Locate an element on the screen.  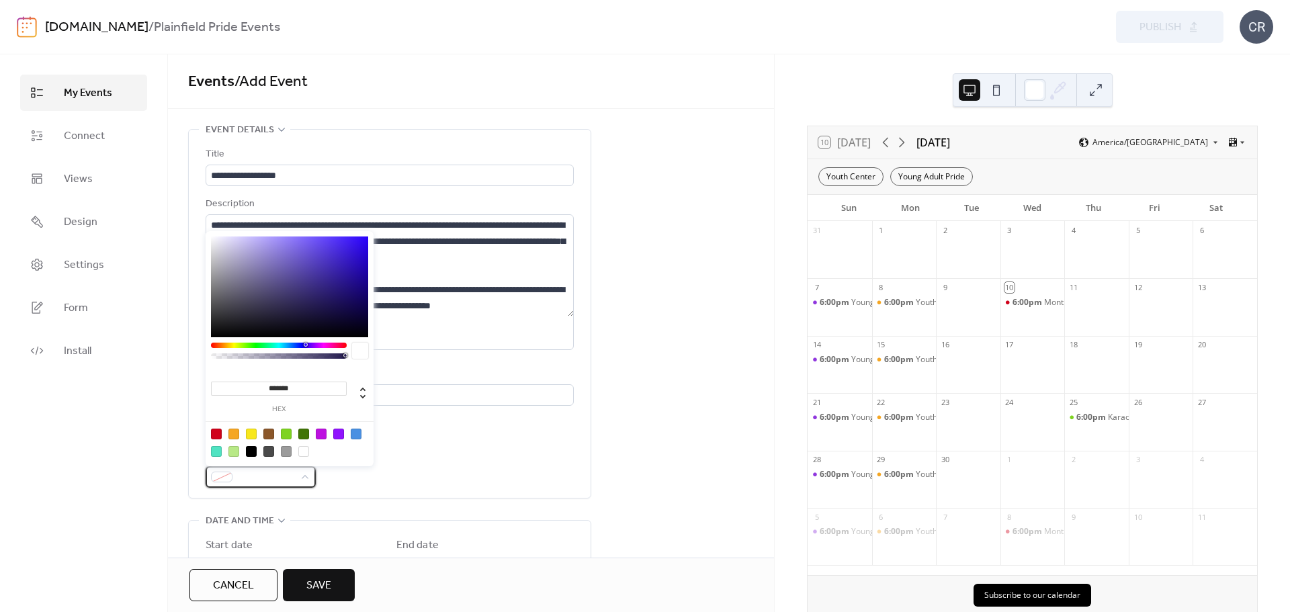
b: Plainfield Pride Events is located at coordinates (217, 28).